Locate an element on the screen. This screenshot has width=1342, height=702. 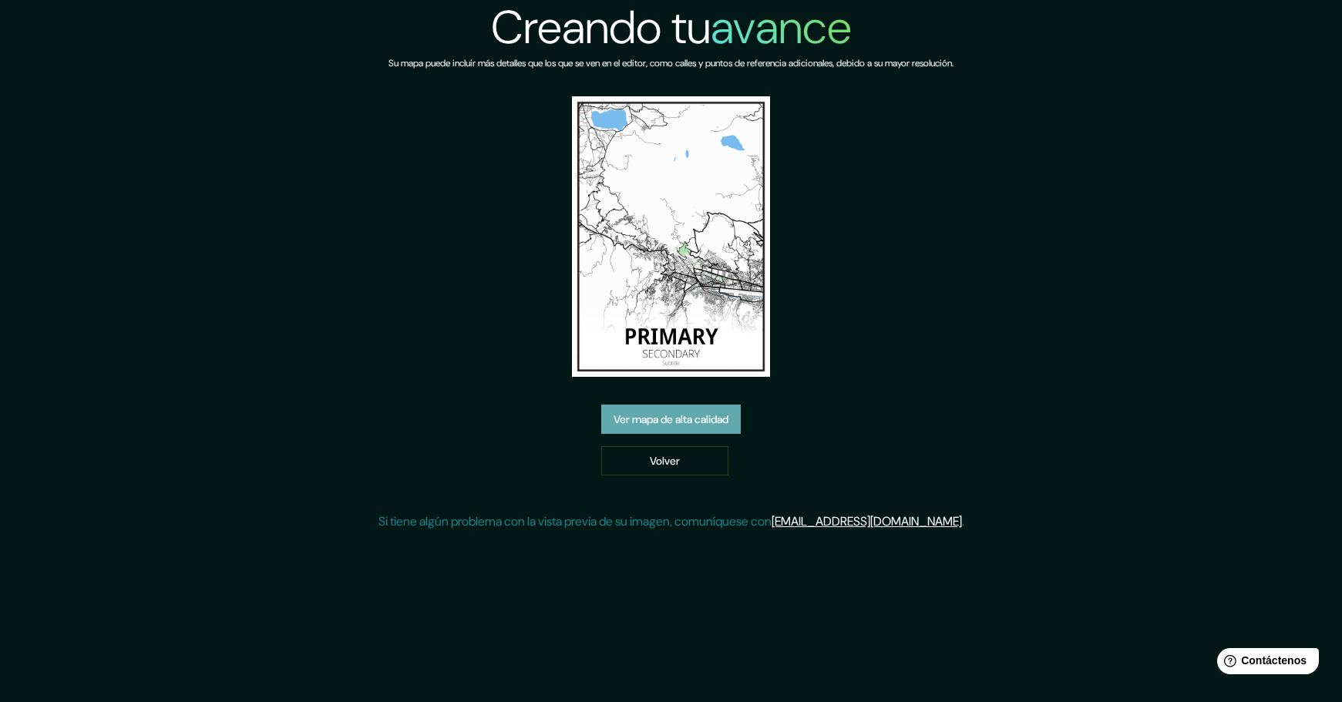
font: Ver mapa de alta calidad is located at coordinates (671, 420).